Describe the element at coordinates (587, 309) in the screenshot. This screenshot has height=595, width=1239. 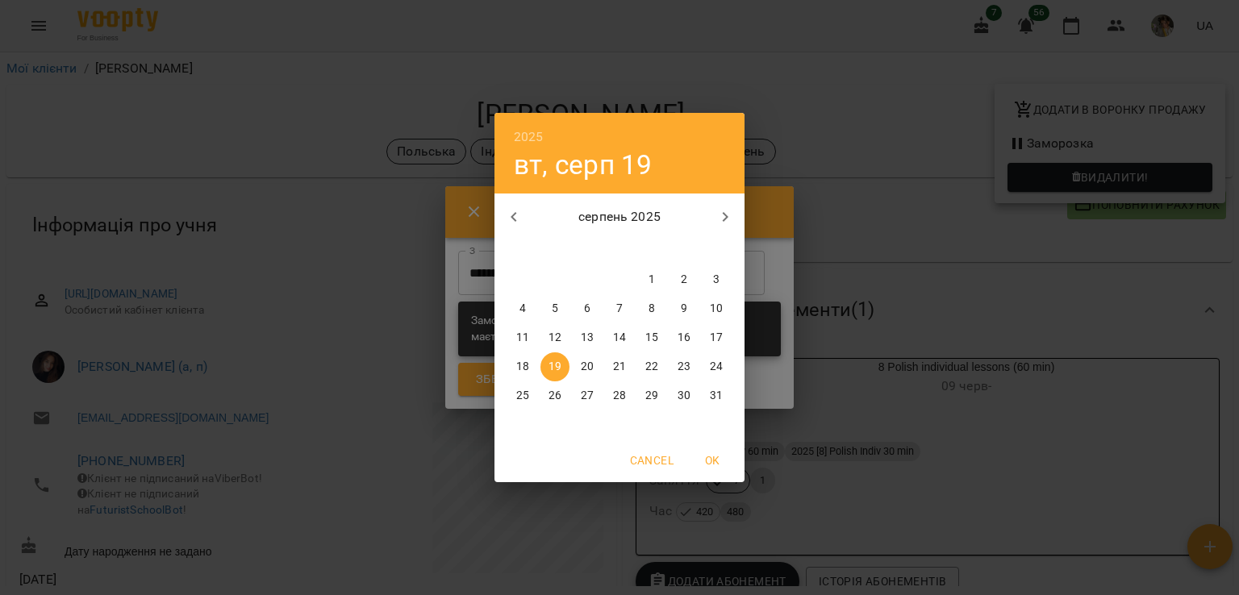
I see `button: 6` at that location.